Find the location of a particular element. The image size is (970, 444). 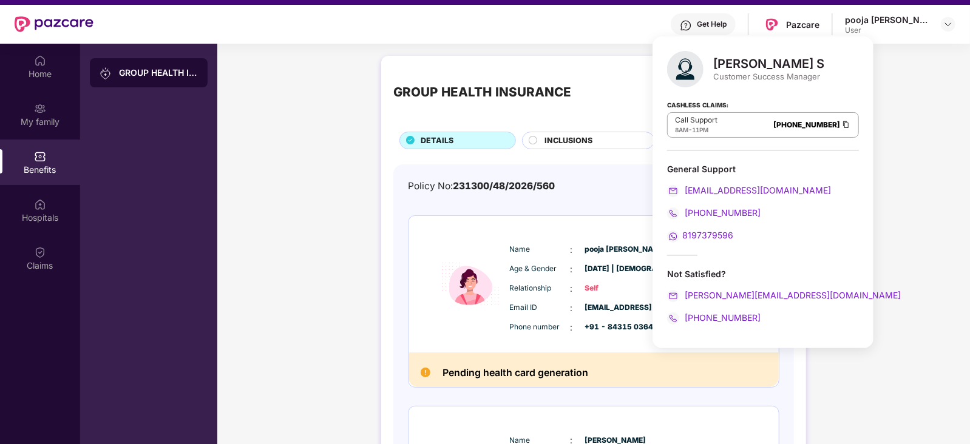

span: 11PM is located at coordinates (700, 130).